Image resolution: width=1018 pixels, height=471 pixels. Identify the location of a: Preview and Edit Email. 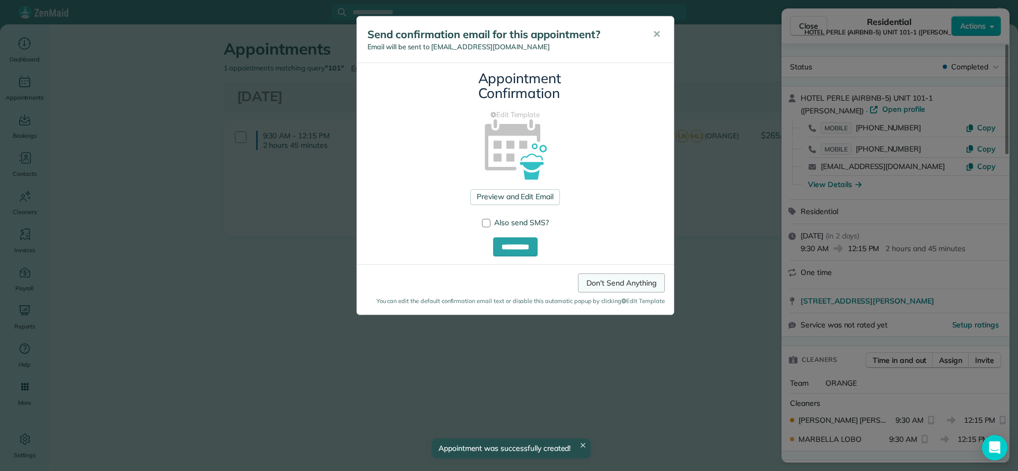
(515, 197).